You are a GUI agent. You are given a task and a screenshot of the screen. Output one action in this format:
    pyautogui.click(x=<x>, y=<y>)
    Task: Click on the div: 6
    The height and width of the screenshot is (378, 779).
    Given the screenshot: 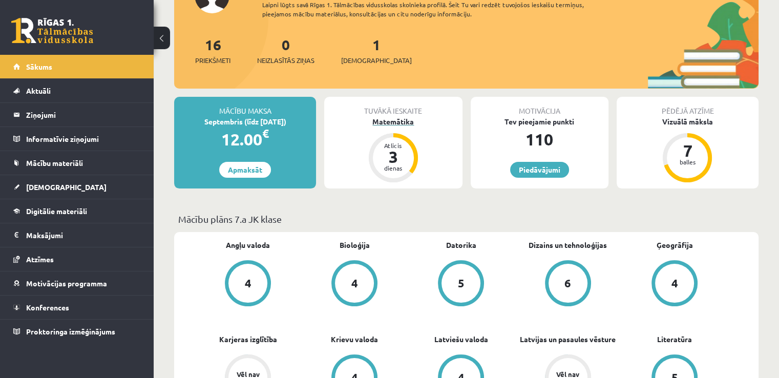 What is the action you would take?
    pyautogui.click(x=568, y=283)
    